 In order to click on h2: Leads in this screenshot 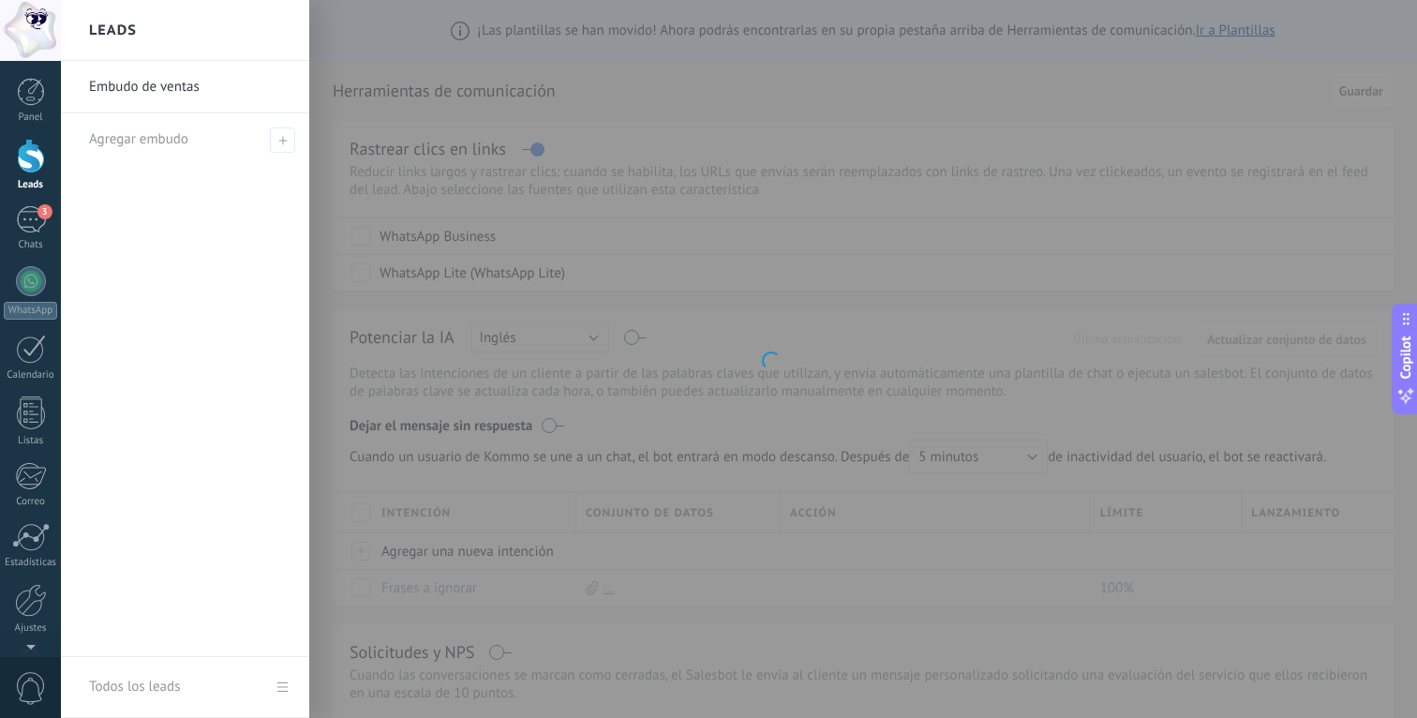, I will do `click(112, 30)`.